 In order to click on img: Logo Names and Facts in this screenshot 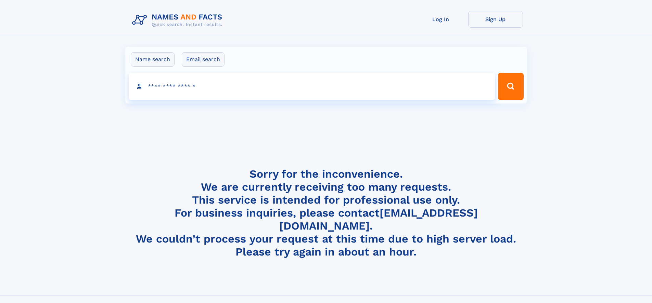, I will do `click(179, 20)`.